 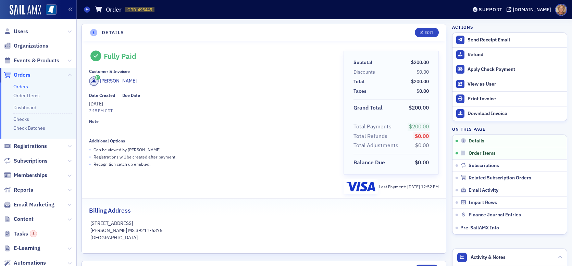 What do you see at coordinates (30, 175) in the screenshot?
I see `span: Memberships` at bounding box center [30, 175].